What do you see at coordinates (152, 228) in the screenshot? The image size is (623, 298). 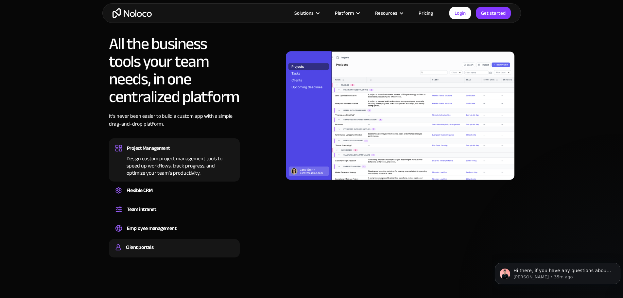 I see `div: Employee management` at bounding box center [152, 228].